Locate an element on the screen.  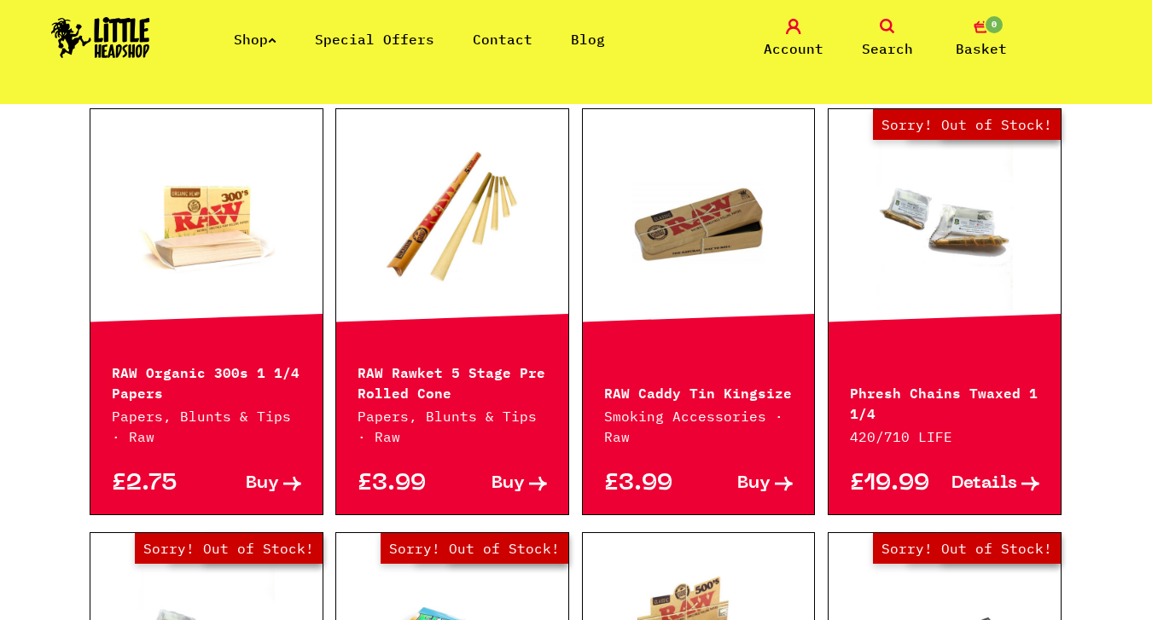
p: £19.99 is located at coordinates (897, 484).